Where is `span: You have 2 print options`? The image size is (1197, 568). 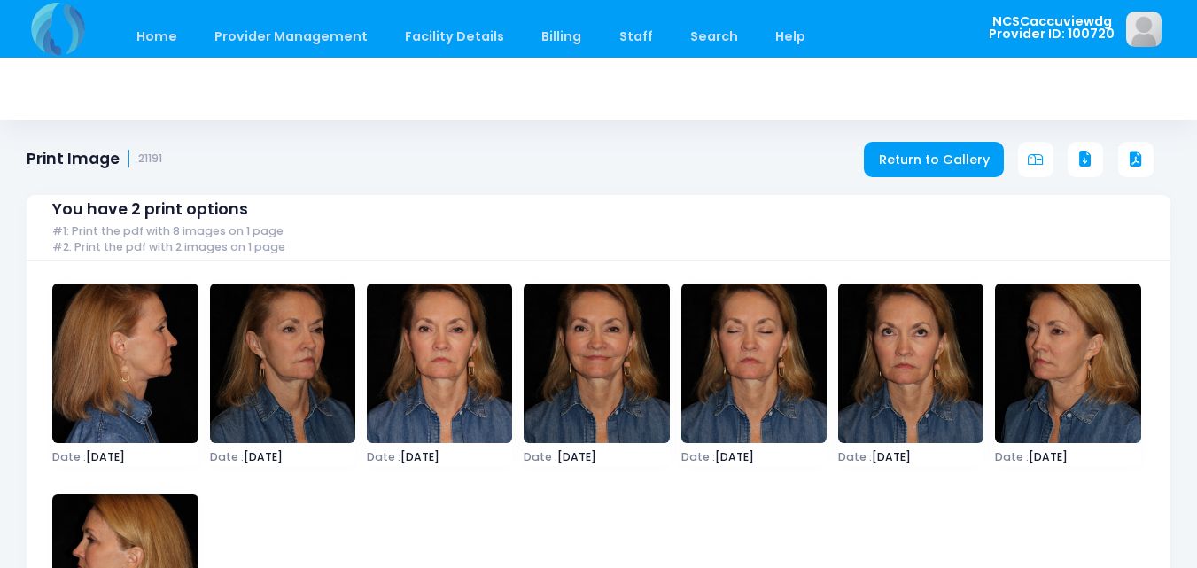 span: You have 2 print options is located at coordinates (150, 209).